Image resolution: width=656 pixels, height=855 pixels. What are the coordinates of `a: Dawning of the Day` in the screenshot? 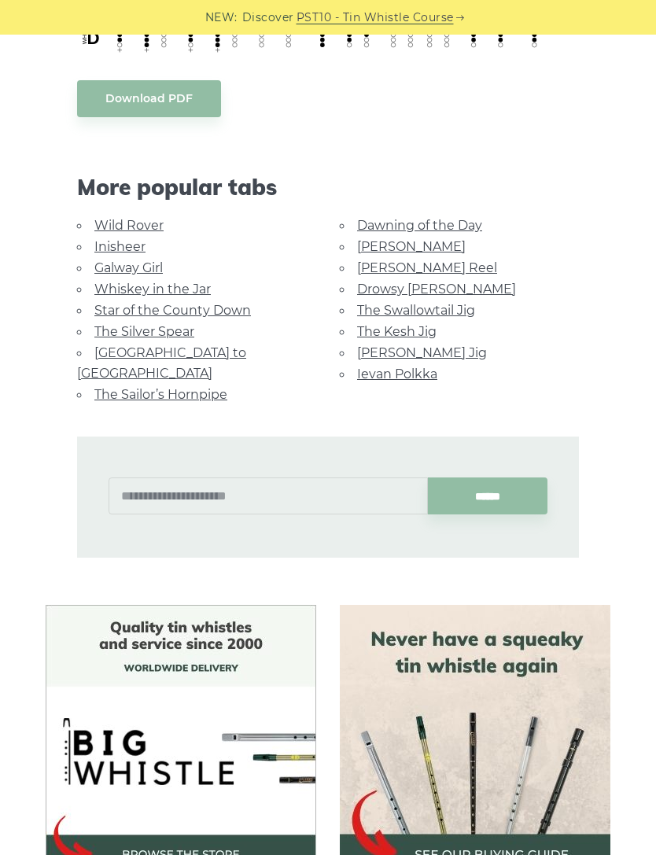 It's located at (419, 225).